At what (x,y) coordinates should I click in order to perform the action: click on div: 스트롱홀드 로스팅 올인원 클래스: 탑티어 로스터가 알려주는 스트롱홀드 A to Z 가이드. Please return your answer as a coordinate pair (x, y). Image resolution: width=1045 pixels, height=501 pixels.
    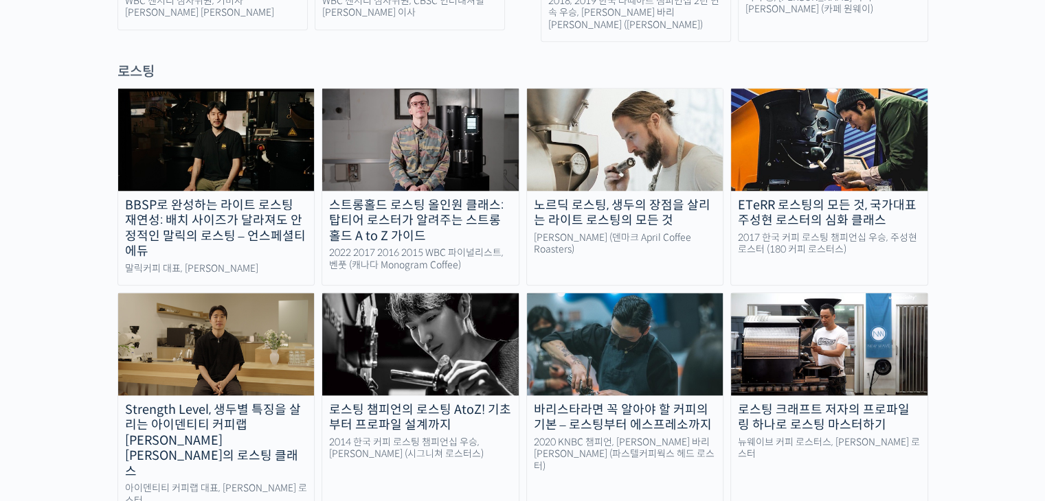
    Looking at the image, I should click on (420, 221).